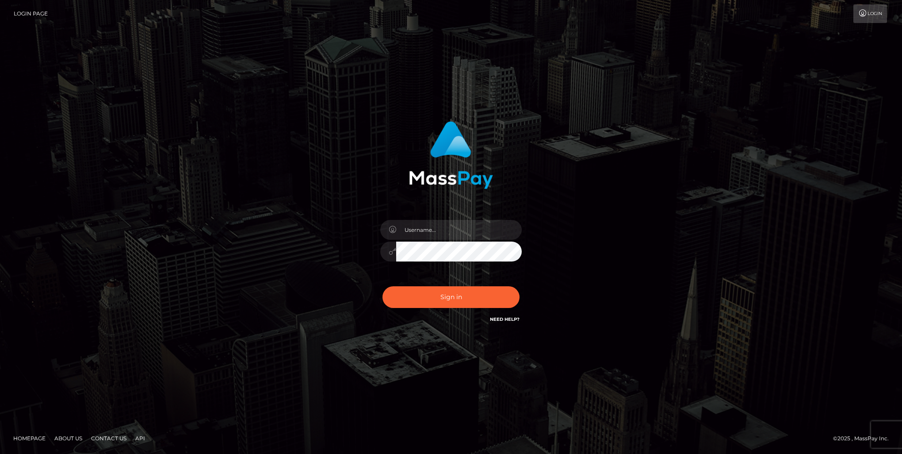 This screenshot has width=902, height=454. What do you see at coordinates (870, 14) in the screenshot?
I see `a: Login` at bounding box center [870, 14].